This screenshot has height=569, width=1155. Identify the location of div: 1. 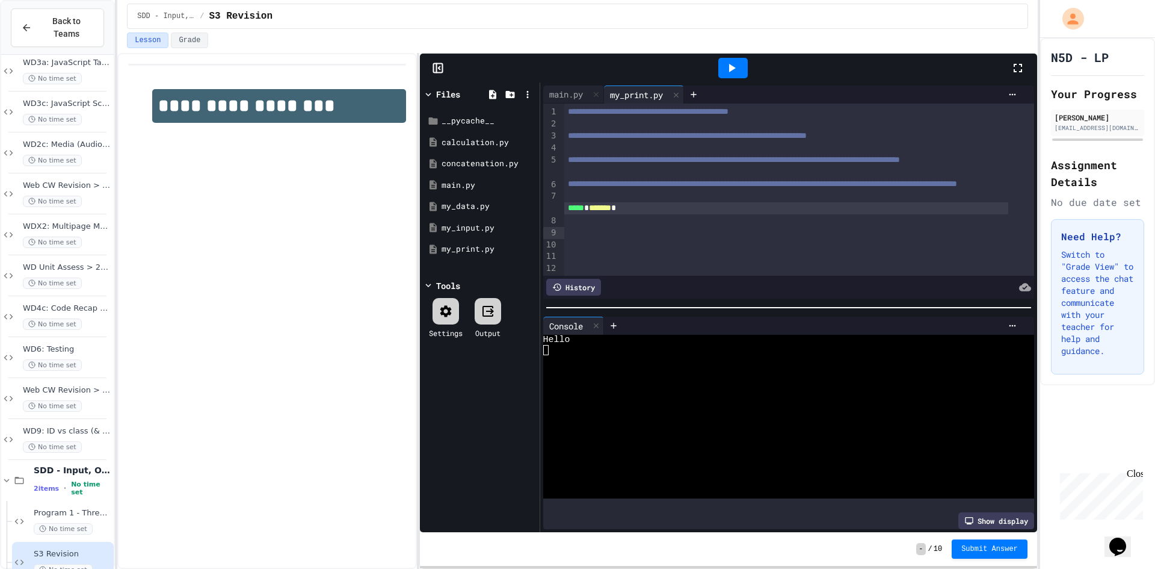
(551, 112).